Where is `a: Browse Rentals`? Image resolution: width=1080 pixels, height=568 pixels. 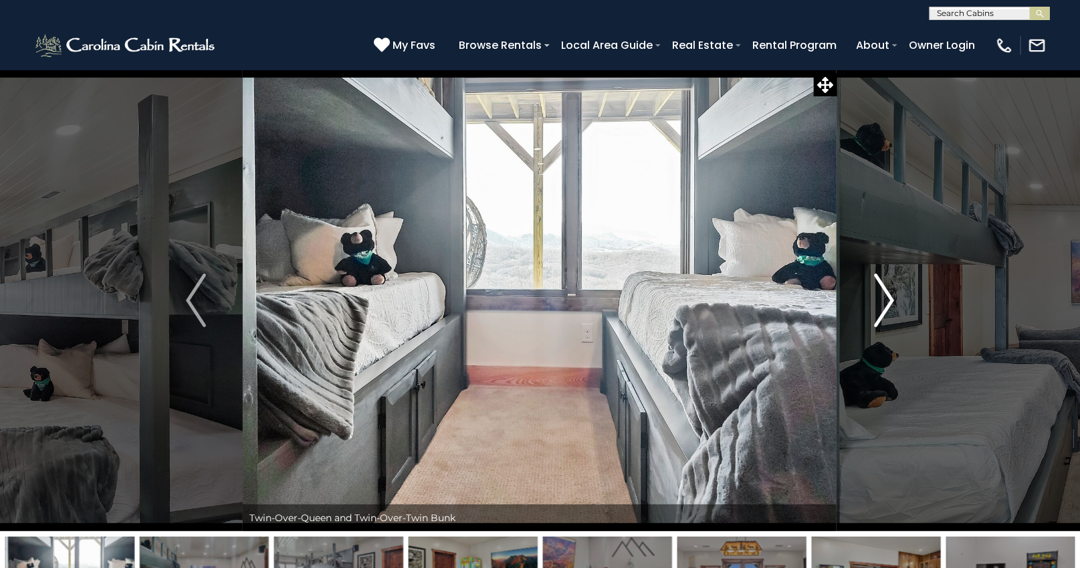
a: Browse Rentals is located at coordinates (500, 45).